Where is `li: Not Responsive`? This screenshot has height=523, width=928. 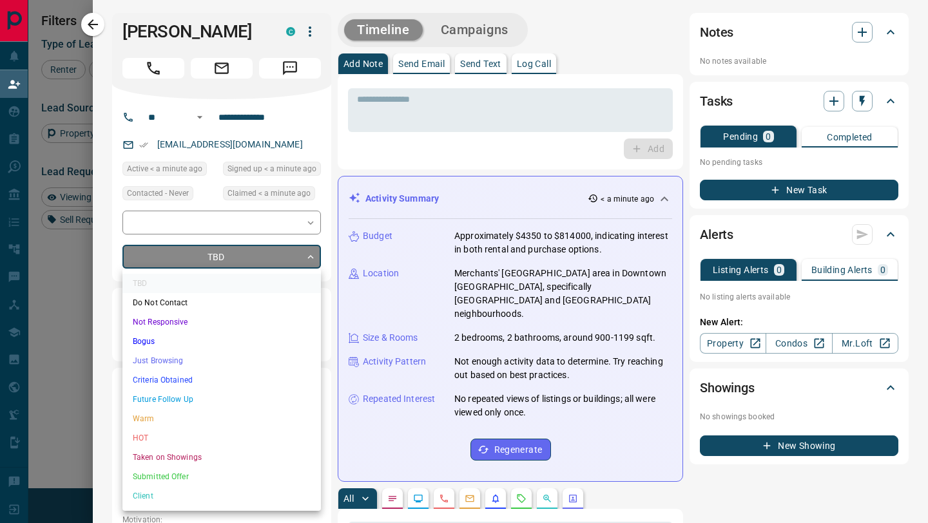 li: Not Responsive is located at coordinates (222, 322).